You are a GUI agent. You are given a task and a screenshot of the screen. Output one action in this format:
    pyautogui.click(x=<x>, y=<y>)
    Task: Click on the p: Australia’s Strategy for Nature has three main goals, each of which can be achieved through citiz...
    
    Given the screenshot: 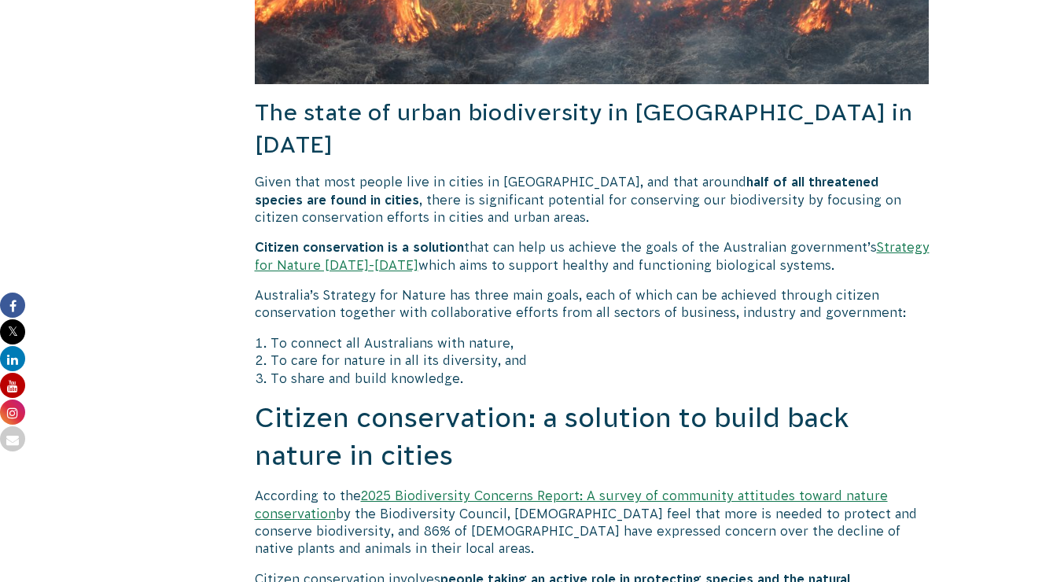 What is the action you would take?
    pyautogui.click(x=592, y=303)
    